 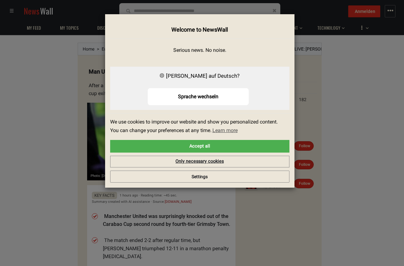 I want to click on a: deny cookies, so click(x=200, y=162).